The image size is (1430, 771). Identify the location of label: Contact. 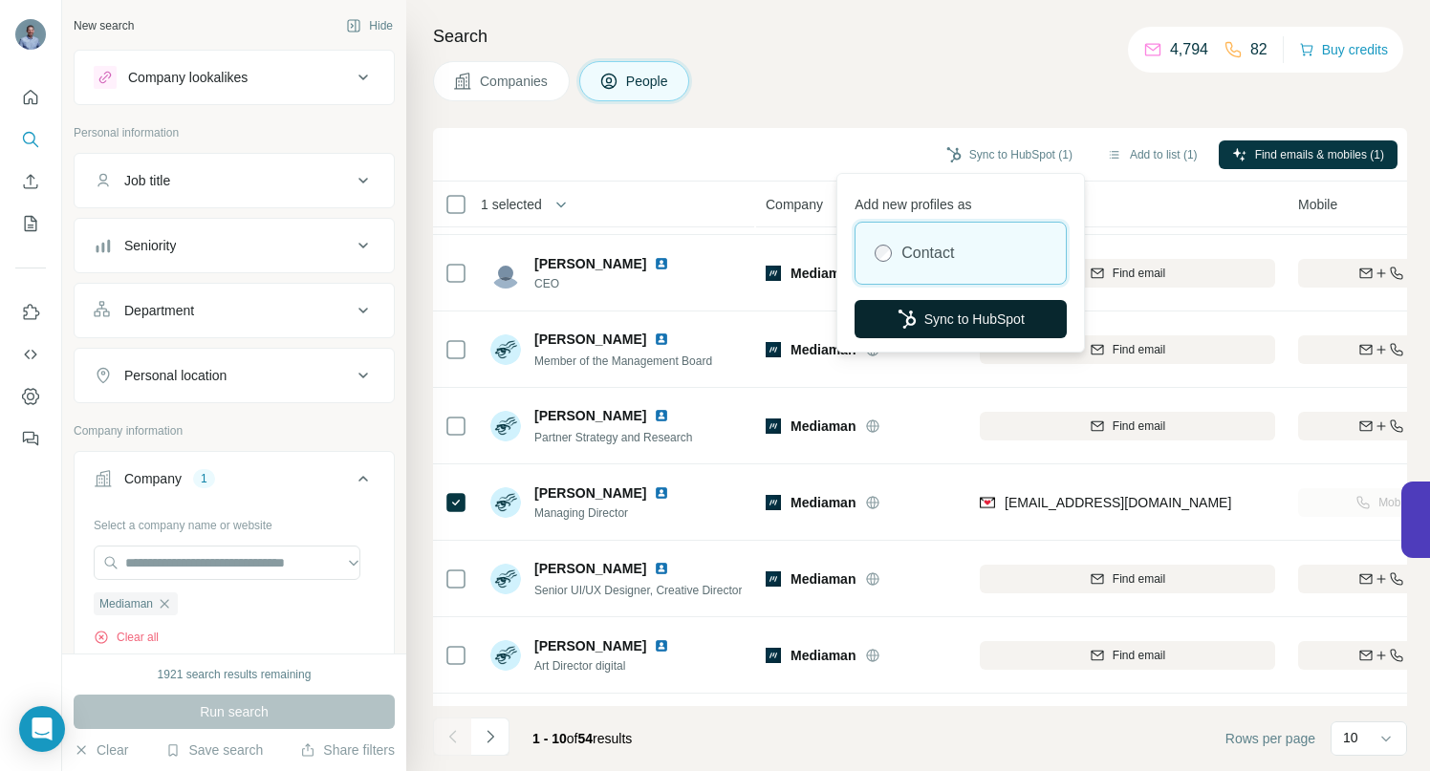
(927, 253).